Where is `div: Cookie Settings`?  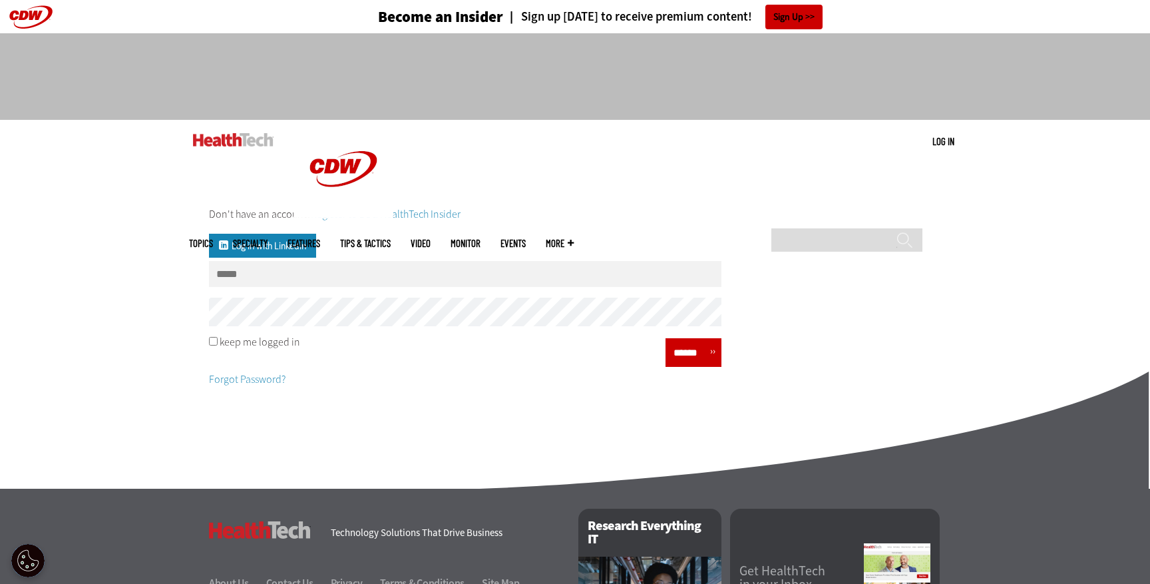 div: Cookie Settings is located at coordinates (28, 560).